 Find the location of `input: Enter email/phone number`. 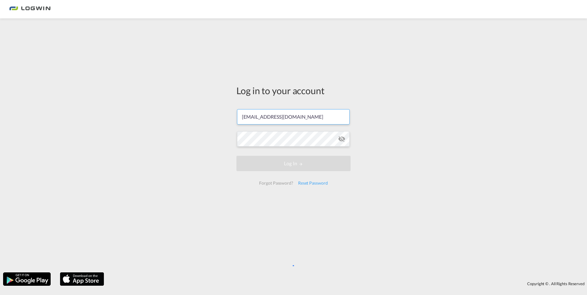

input: Enter email/phone number is located at coordinates (293, 117).